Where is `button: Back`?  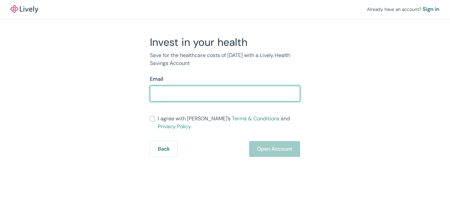
button: Back is located at coordinates (164, 149).